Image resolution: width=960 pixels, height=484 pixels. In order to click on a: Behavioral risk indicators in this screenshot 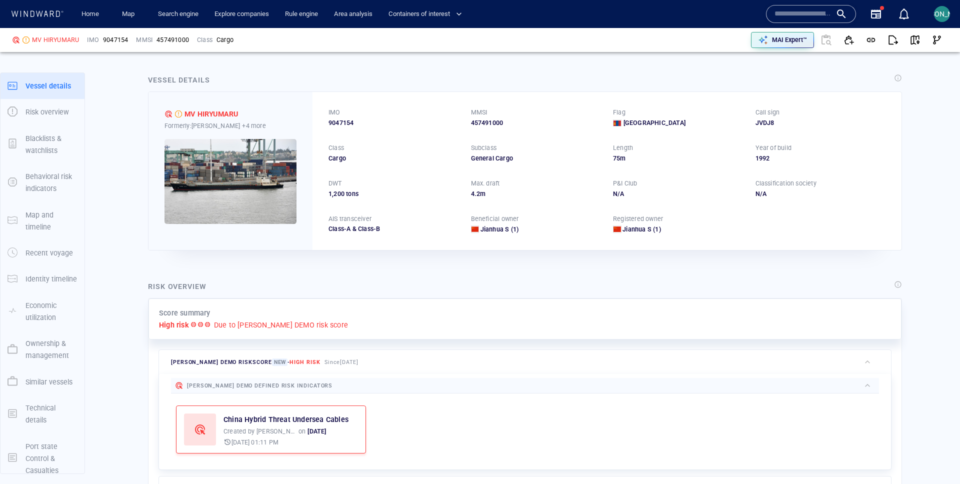, I will do `click(43, 182)`.